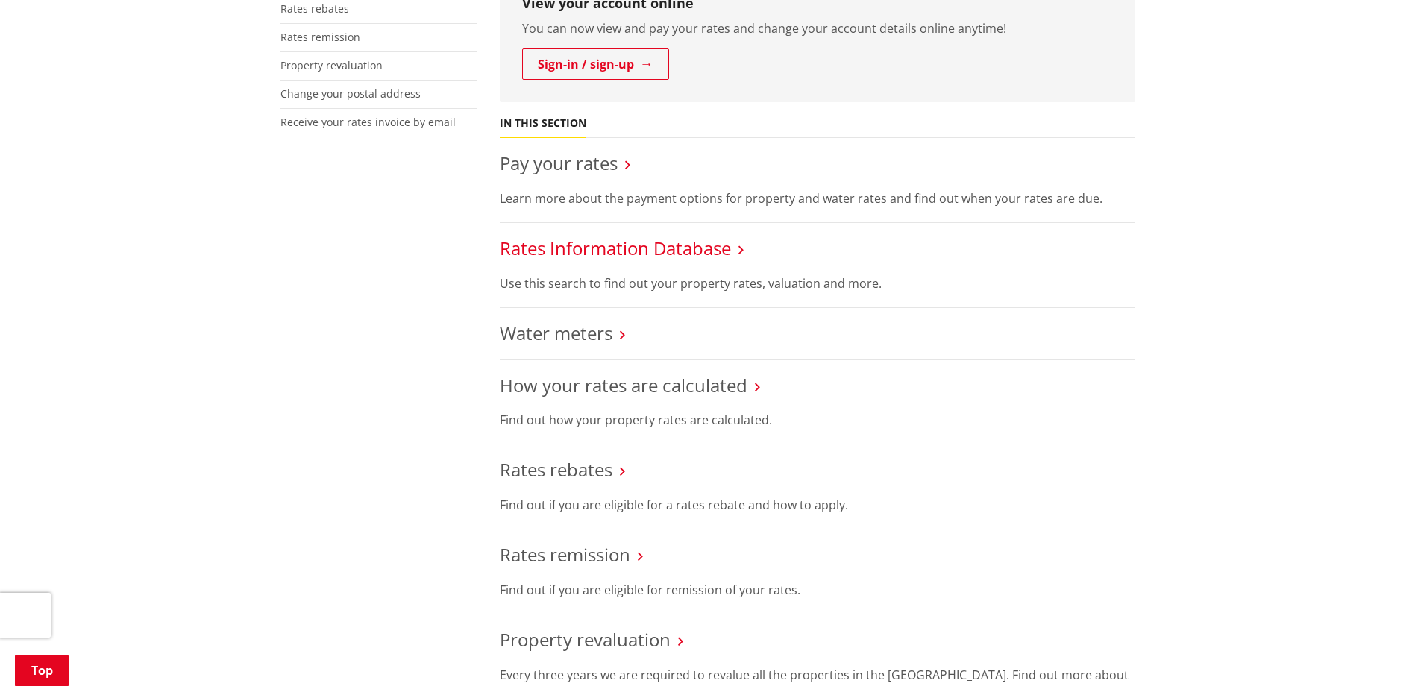 This screenshot has height=686, width=1415. I want to click on a: Pay your rates, so click(559, 163).